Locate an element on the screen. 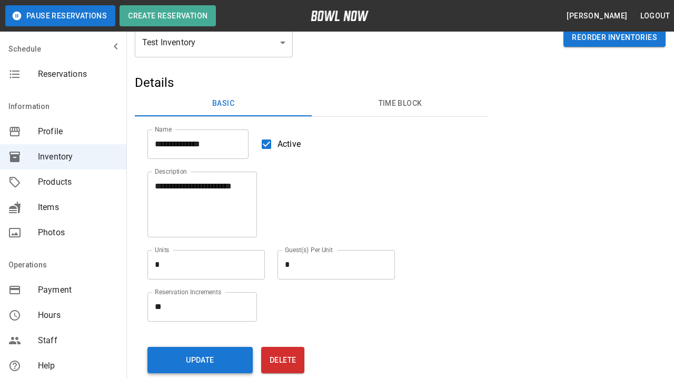 Image resolution: width=674 pixels, height=379 pixels. button: Delete is located at coordinates (283, 360).